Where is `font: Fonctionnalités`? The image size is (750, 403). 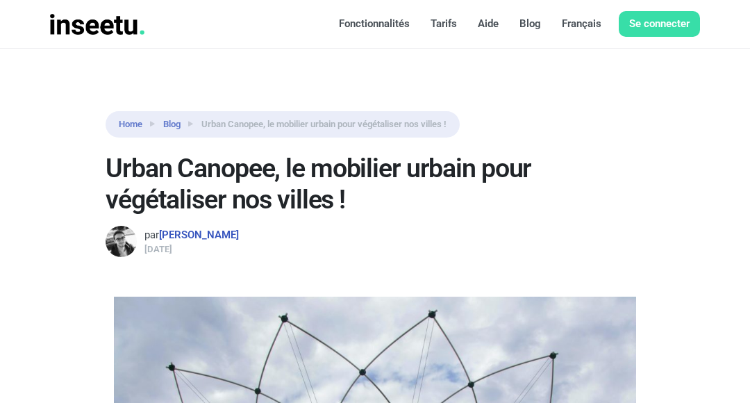
font: Fonctionnalités is located at coordinates (375, 24).